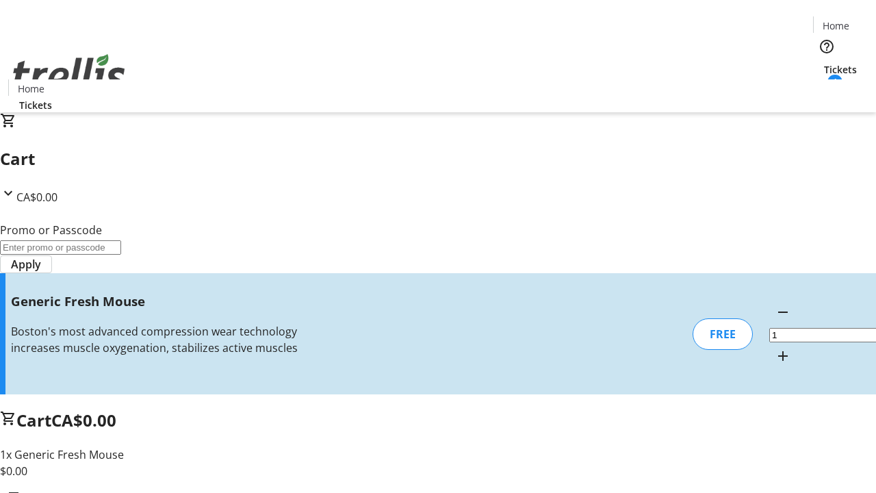 This screenshot has width=876, height=493. I want to click on div: FREE, so click(722, 334).